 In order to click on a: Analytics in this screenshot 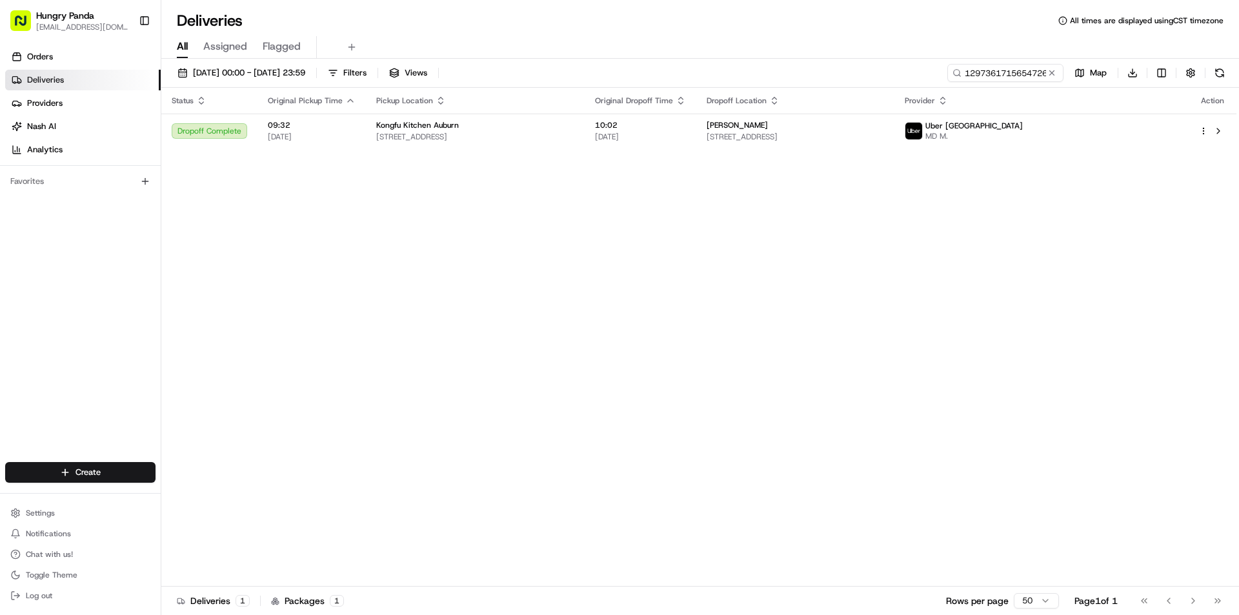, I will do `click(83, 150)`.